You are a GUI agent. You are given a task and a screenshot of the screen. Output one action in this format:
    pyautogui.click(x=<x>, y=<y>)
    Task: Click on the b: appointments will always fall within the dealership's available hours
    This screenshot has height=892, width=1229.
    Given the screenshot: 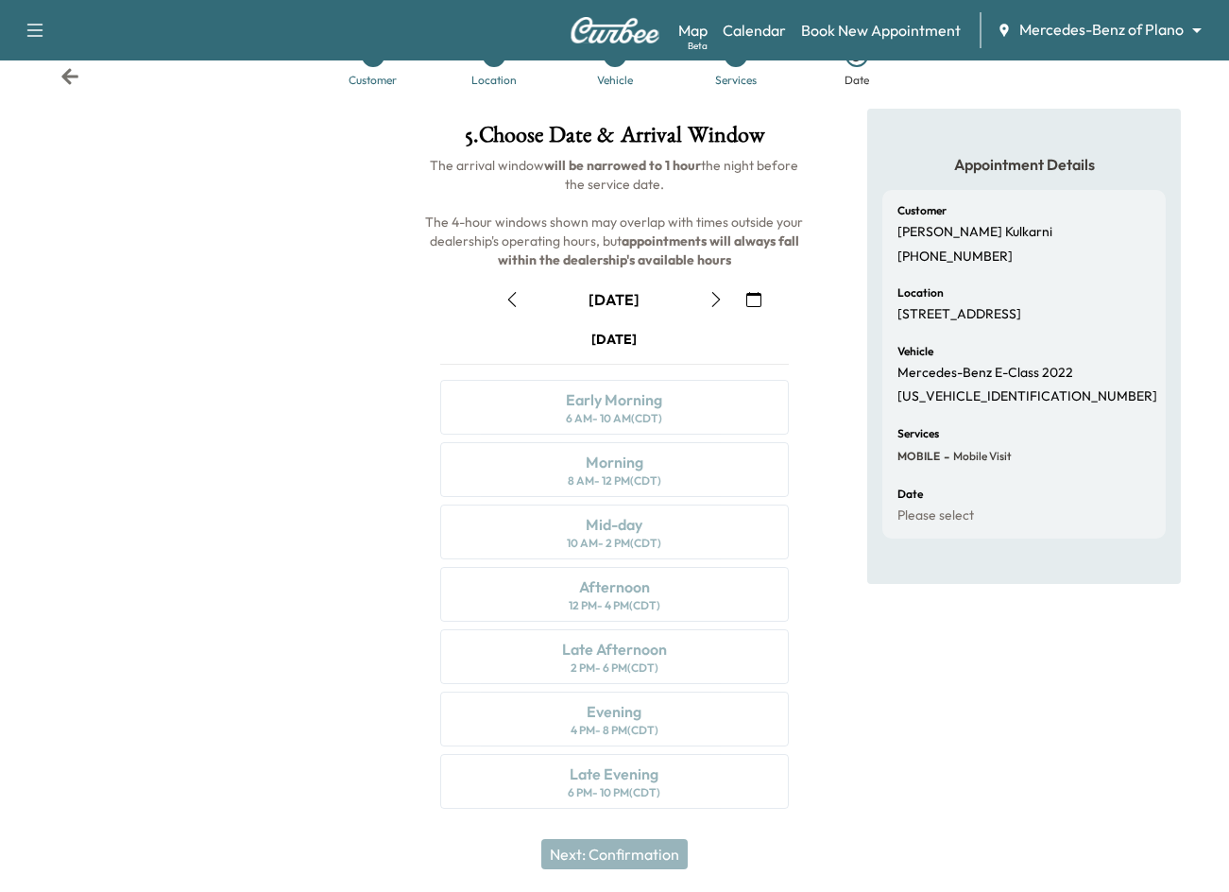 What is the action you would take?
    pyautogui.click(x=650, y=250)
    